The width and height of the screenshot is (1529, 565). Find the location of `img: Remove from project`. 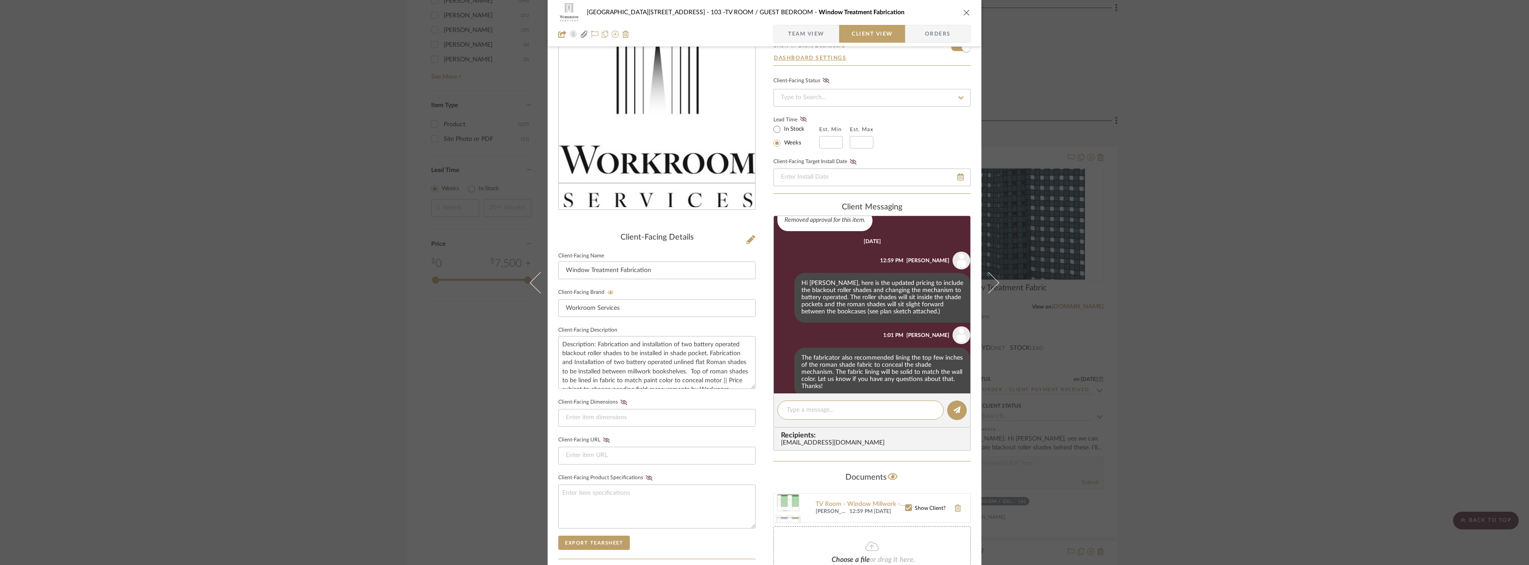

img: Remove from project is located at coordinates (626, 34).